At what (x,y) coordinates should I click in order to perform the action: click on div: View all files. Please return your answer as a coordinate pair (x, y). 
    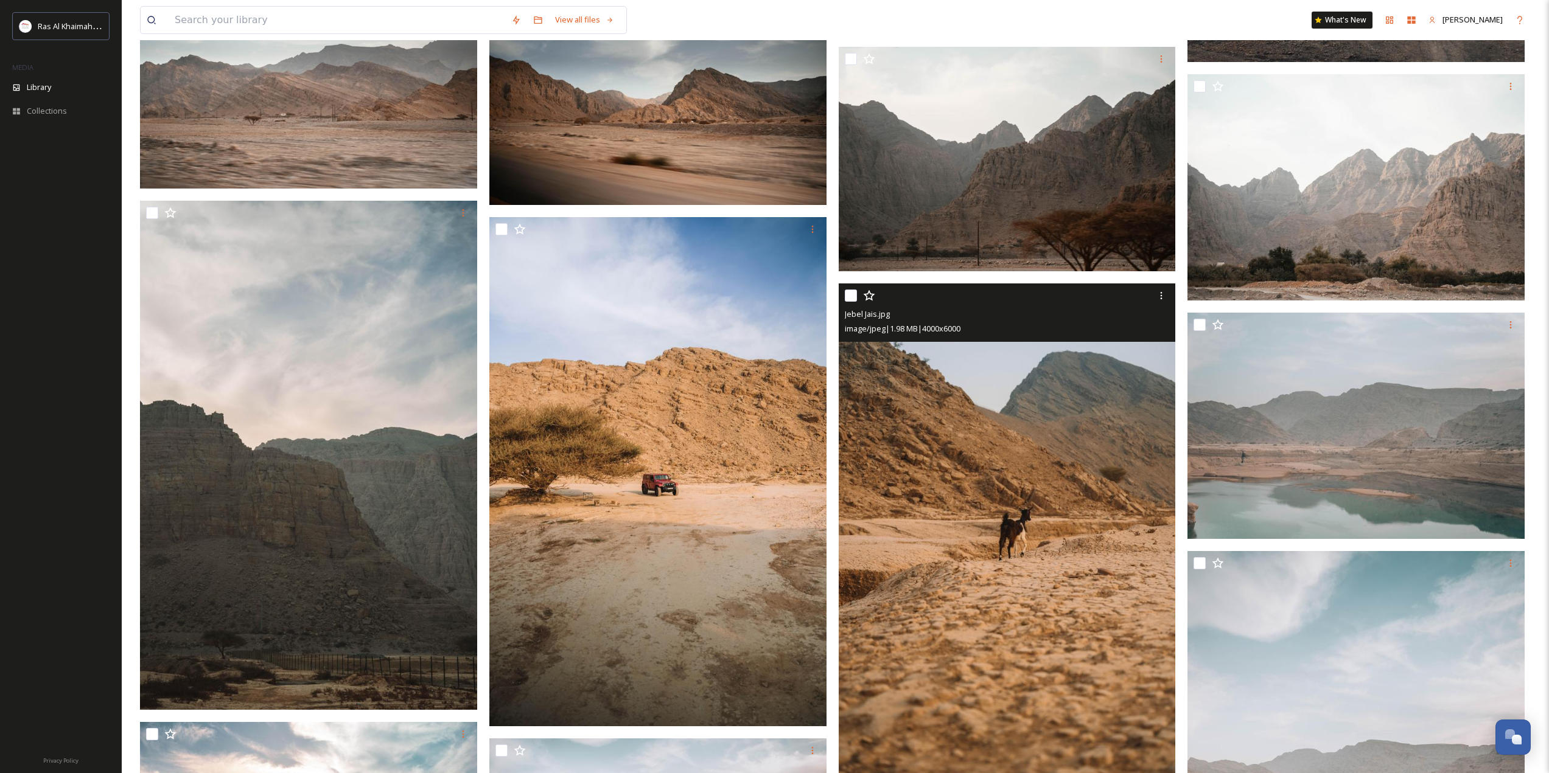
    Looking at the image, I should click on (584, 19).